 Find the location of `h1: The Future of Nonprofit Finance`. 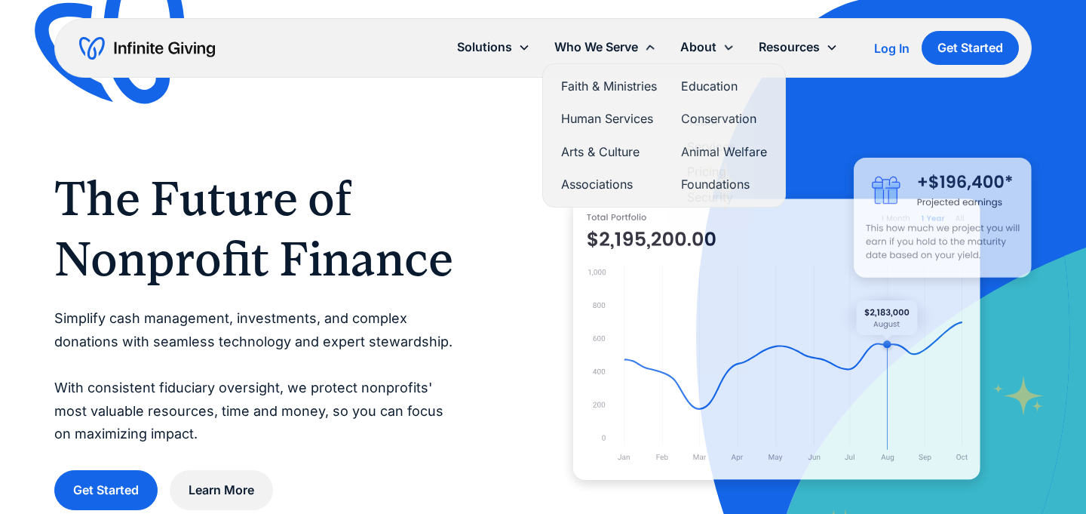

h1: The Future of Nonprofit Finance is located at coordinates (258, 228).